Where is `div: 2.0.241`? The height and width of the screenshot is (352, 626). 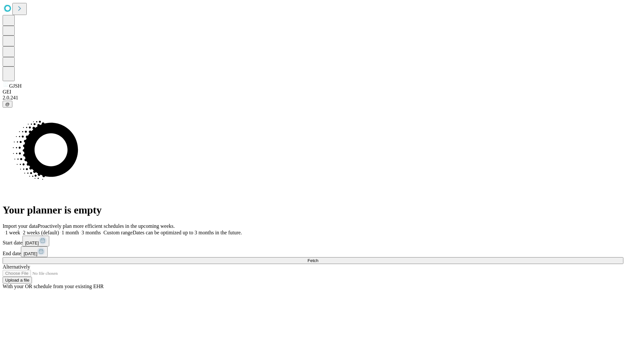 div: 2.0.241 is located at coordinates (313, 98).